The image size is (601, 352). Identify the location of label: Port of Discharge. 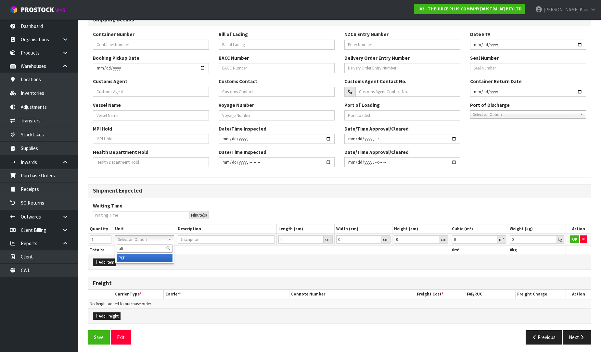
(490, 105).